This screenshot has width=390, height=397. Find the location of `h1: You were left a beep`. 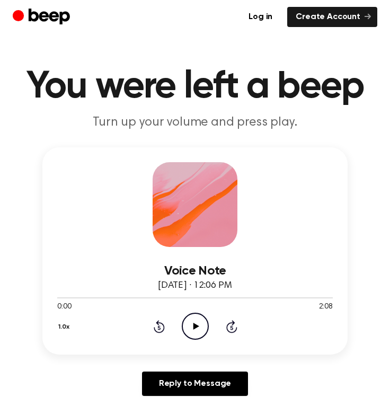

h1: You were left a beep is located at coordinates (195, 87).